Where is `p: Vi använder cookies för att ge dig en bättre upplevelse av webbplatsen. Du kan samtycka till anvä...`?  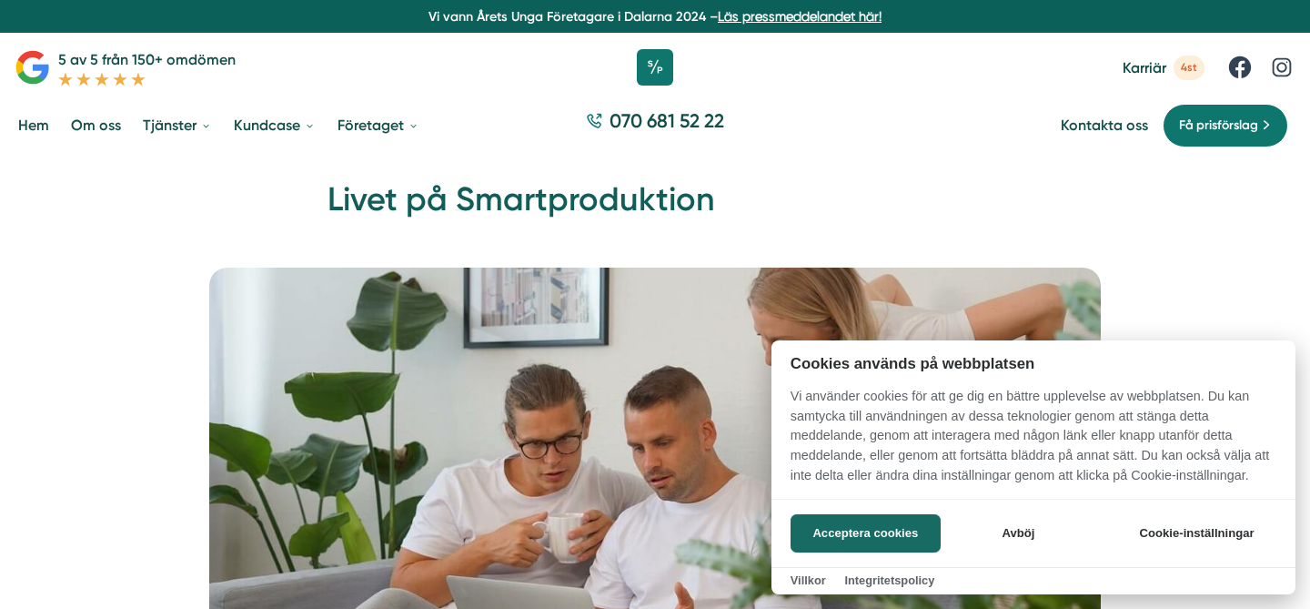
p: Vi använder cookies för att ge dig en bättre upplevelse av webbplatsen. Du kan samtycka till anvä... is located at coordinates (1034, 442).